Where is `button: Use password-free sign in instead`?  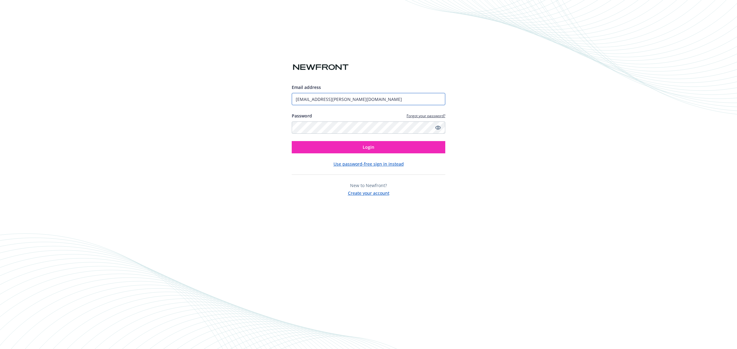
button: Use password-free sign in instead is located at coordinates (368, 164).